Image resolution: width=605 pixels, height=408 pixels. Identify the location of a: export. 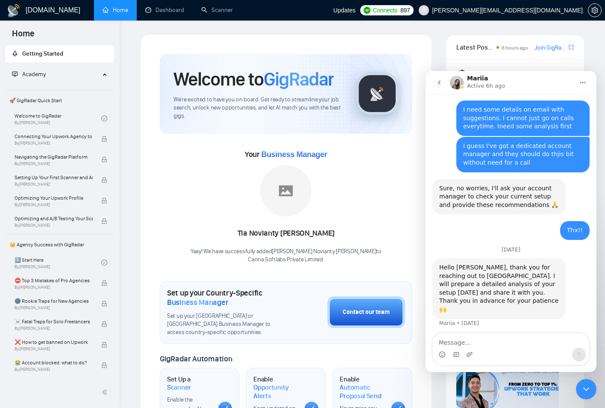
(571, 47).